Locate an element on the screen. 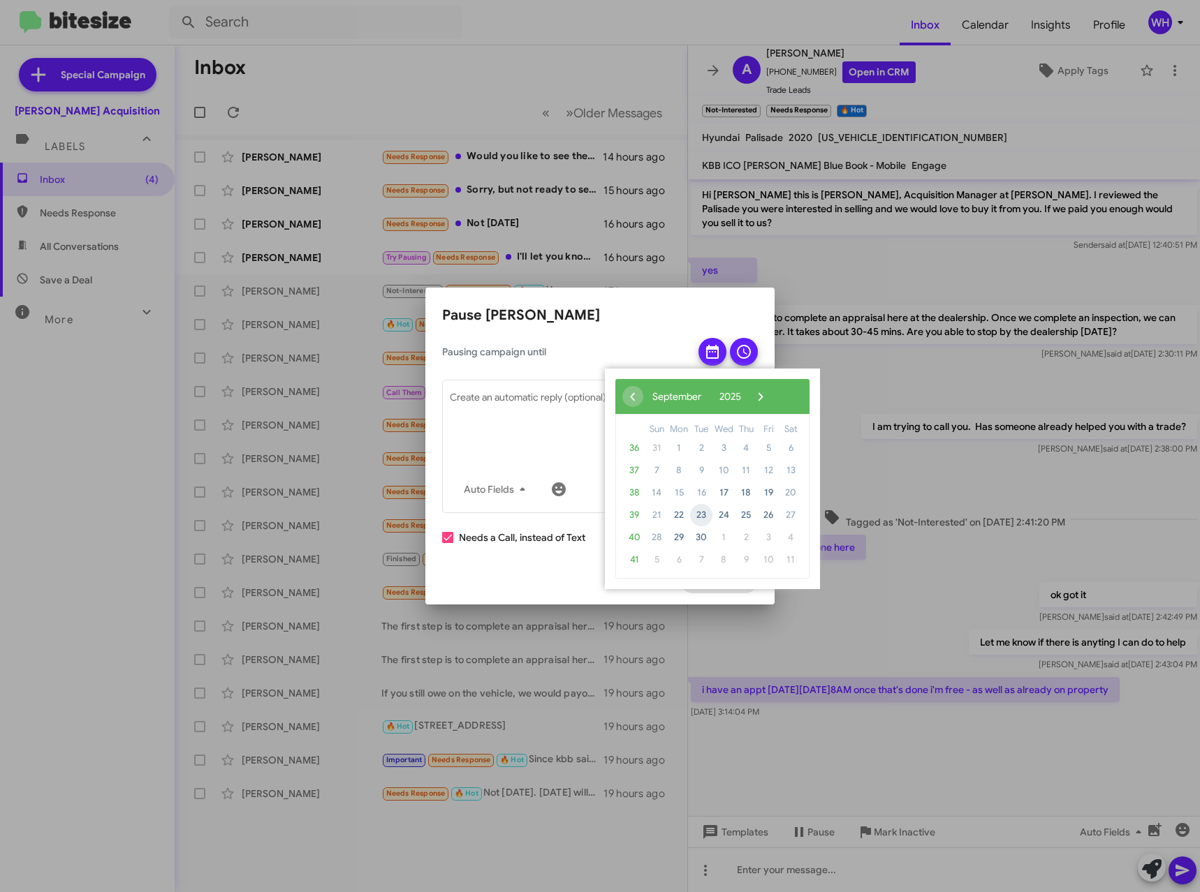 The image size is (1200, 892). span: 37 is located at coordinates (634, 471).